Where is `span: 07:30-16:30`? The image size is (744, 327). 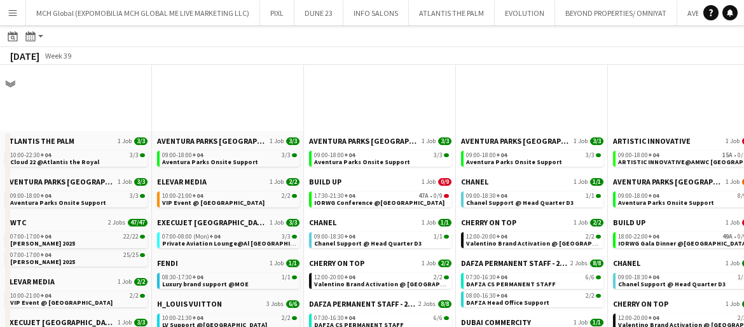 span: 07:30-16:30 is located at coordinates (335, 318).